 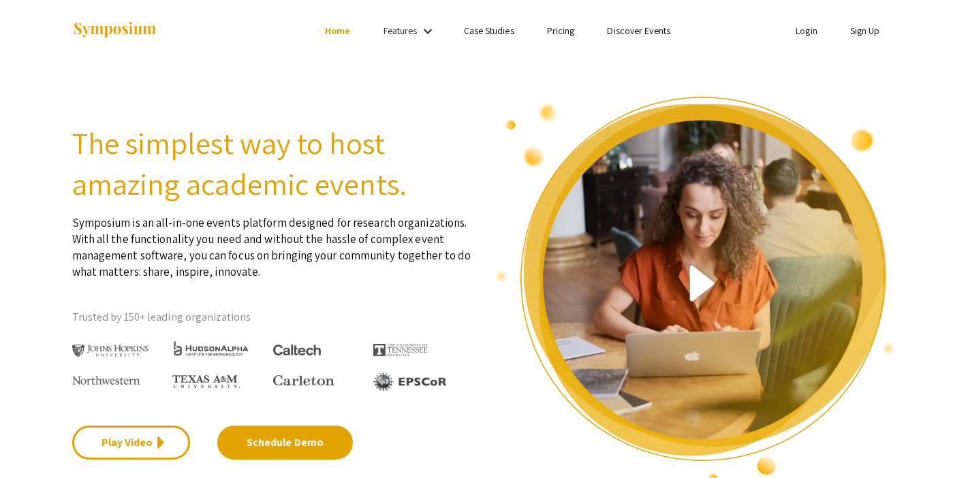 I want to click on a: Discover Events, so click(x=638, y=31).